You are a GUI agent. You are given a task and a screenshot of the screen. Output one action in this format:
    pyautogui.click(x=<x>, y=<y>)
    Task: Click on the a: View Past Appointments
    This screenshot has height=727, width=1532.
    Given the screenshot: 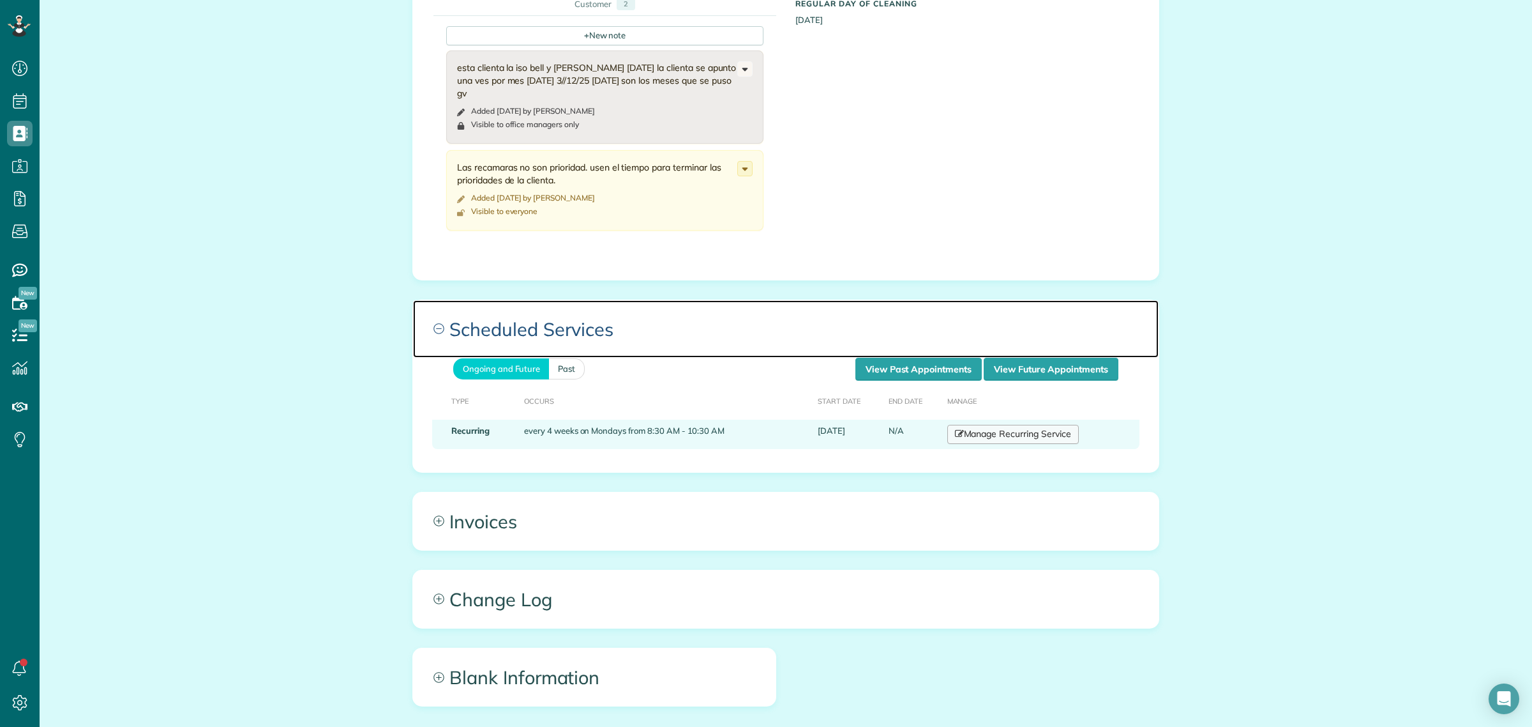 What is the action you would take?
    pyautogui.click(x=919, y=369)
    